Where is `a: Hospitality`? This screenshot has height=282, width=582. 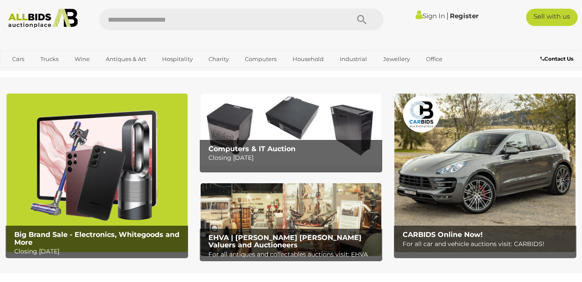 a: Hospitality is located at coordinates (177, 59).